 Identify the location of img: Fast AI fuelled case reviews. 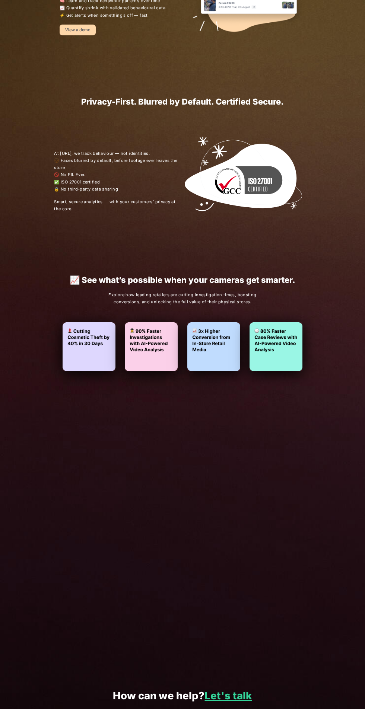
(276, 347).